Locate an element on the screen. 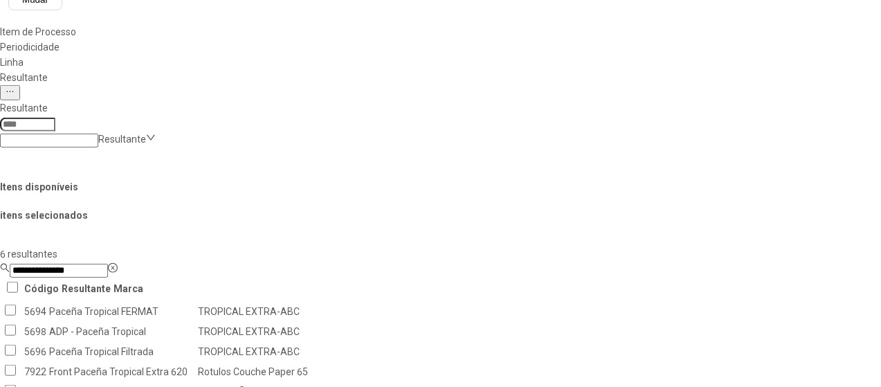  th: Resultante is located at coordinates (86, 288).